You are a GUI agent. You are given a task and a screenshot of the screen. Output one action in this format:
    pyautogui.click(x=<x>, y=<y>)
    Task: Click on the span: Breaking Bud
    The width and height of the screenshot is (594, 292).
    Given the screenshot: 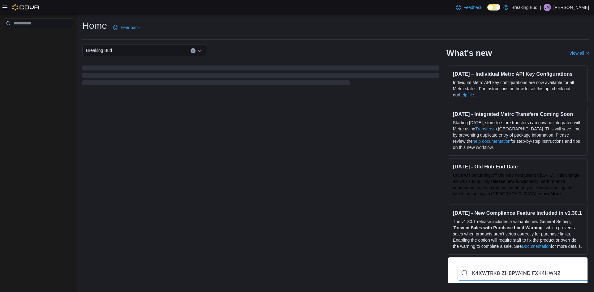 What is the action you would take?
    pyautogui.click(x=99, y=50)
    